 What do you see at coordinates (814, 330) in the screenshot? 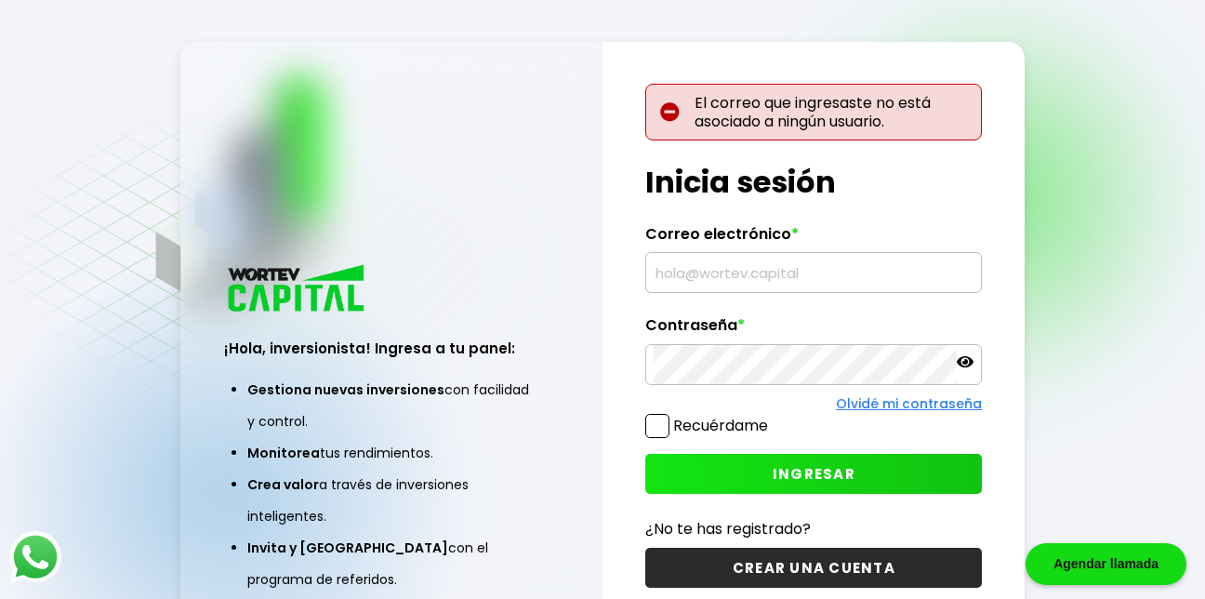
I see `label: Contraseña` at bounding box center [814, 330].